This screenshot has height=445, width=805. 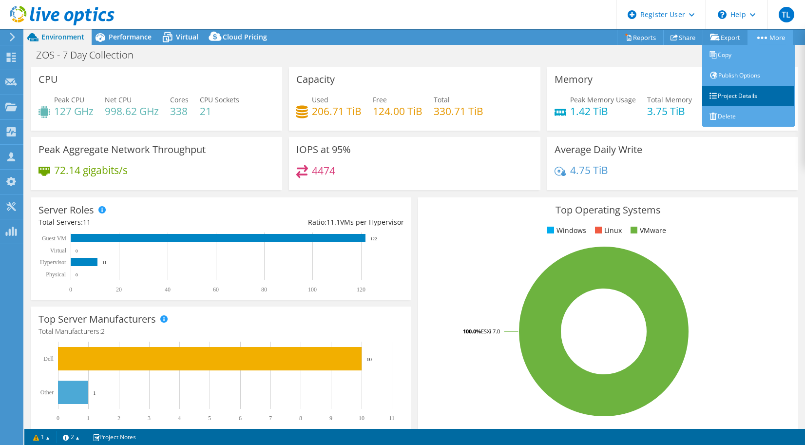 I want to click on text: 9, so click(x=331, y=418).